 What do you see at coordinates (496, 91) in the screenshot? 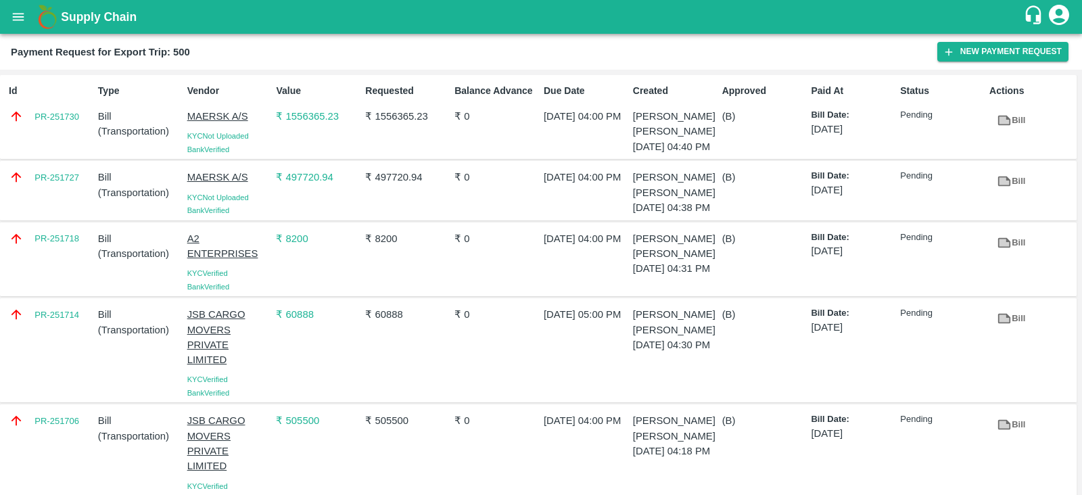
I see `p: Balance Advance` at bounding box center [496, 91].